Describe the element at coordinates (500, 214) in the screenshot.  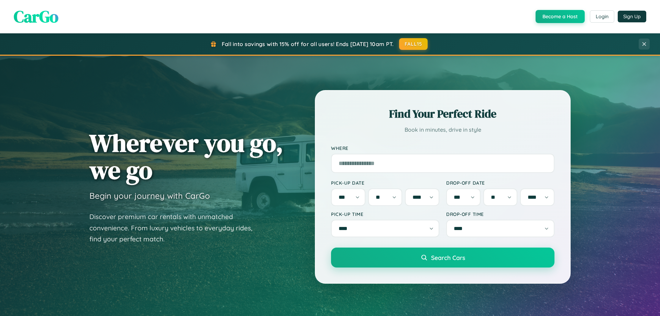
I see `label: Drop-off Time` at that location.